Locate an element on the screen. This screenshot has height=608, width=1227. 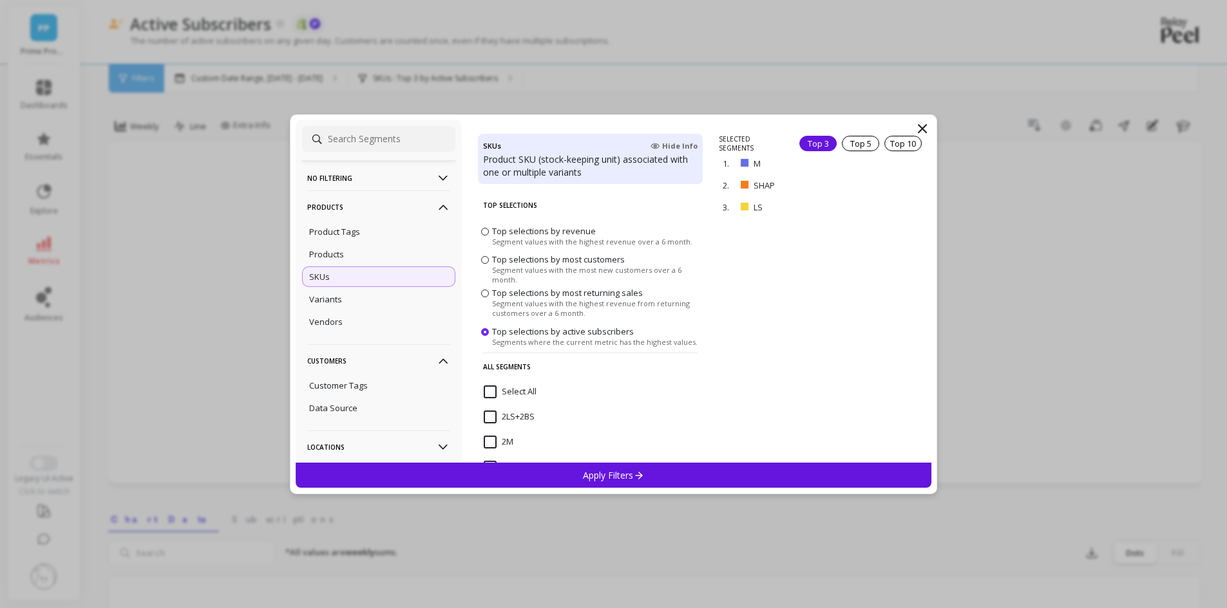
span: Top selections by revenue is located at coordinates (543, 231).